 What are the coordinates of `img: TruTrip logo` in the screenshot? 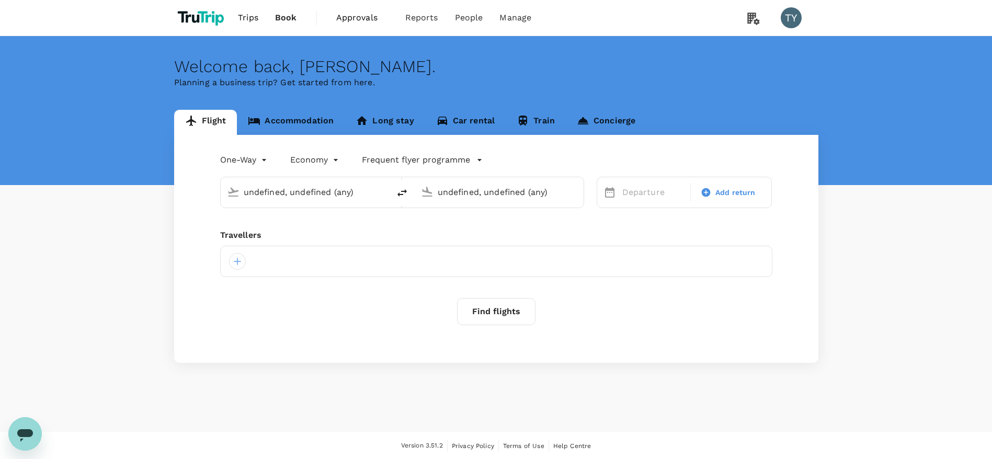 It's located at (202, 18).